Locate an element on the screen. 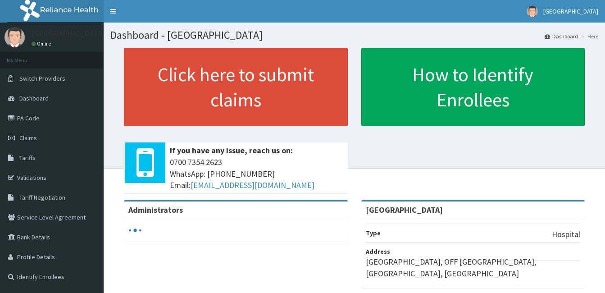 This screenshot has width=605, height=293. p: Hospital is located at coordinates (566, 234).